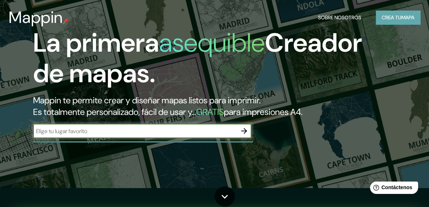 This screenshot has height=207, width=429. I want to click on font: Contáctenos, so click(32, 9).